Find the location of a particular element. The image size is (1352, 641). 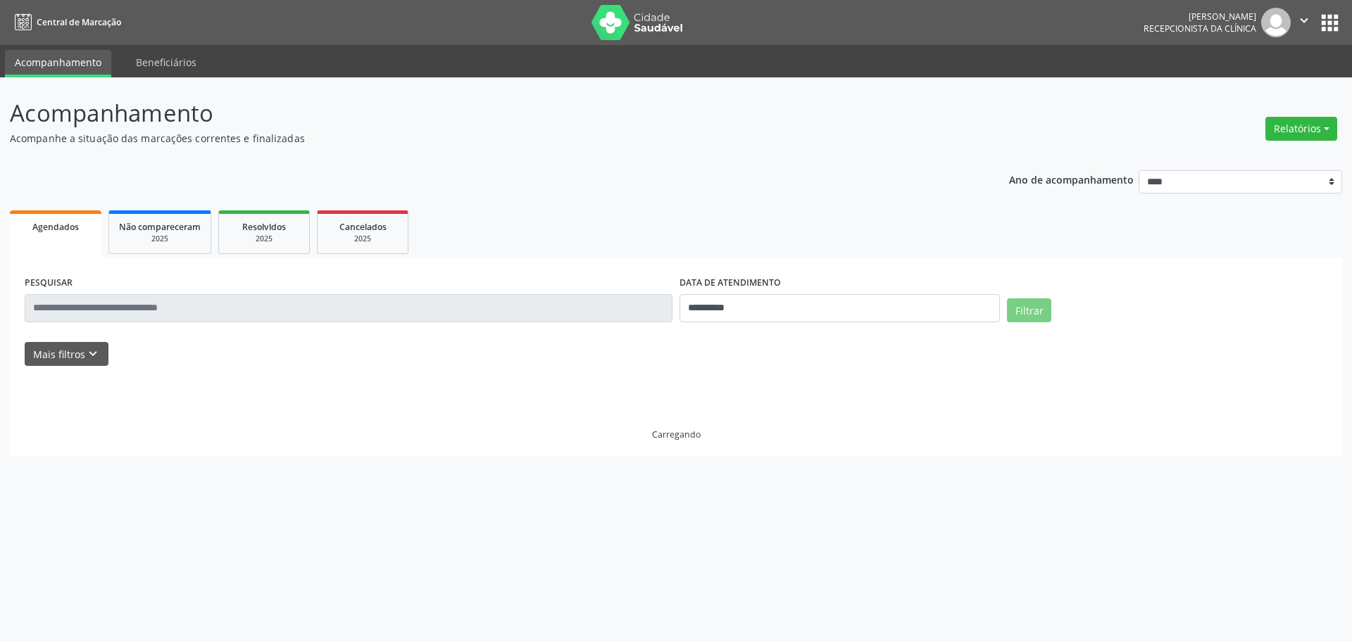

p: Acompanhe a situação das marcações correntes e finalizadas is located at coordinates (476, 138).